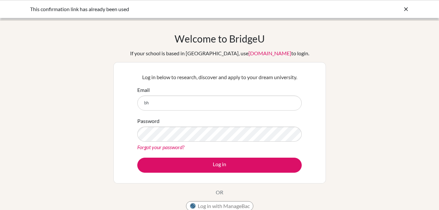 The height and width of the screenshot is (210, 439). I want to click on p: OR, so click(219, 192).